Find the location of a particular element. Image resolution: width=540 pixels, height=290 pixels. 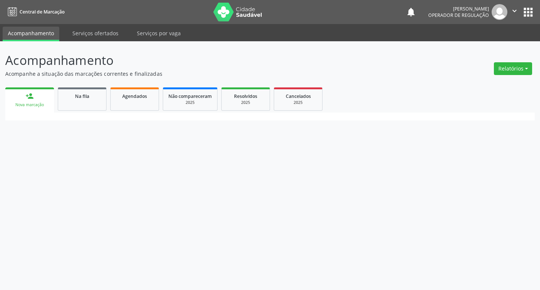

p: Acompanhamento is located at coordinates (191, 60).